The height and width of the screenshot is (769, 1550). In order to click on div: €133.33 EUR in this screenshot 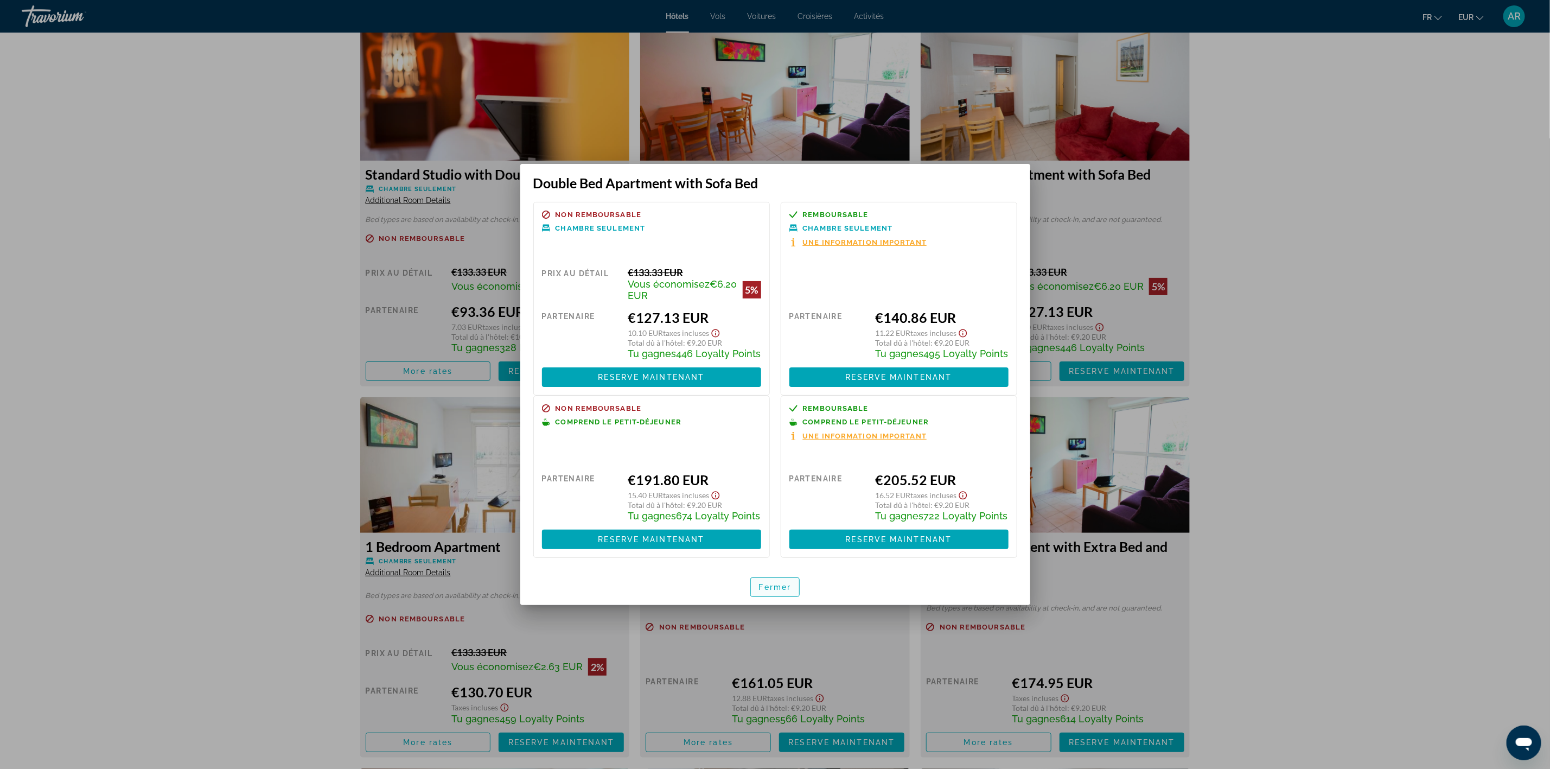, I will do `click(694, 272)`.